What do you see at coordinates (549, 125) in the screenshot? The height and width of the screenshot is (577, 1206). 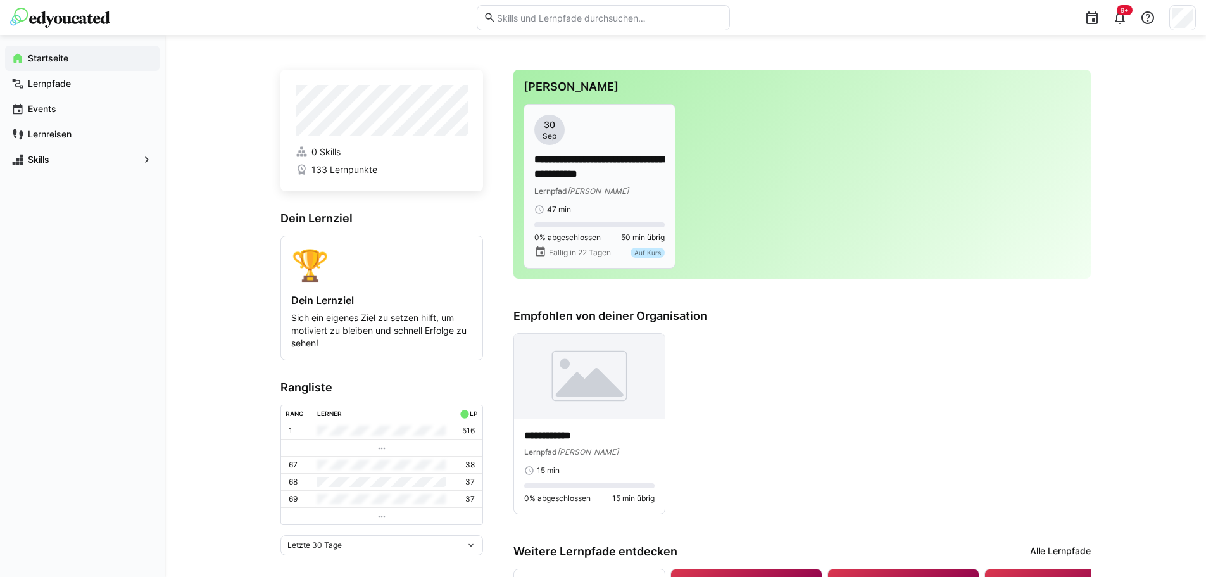 I see `span: 30` at bounding box center [549, 125].